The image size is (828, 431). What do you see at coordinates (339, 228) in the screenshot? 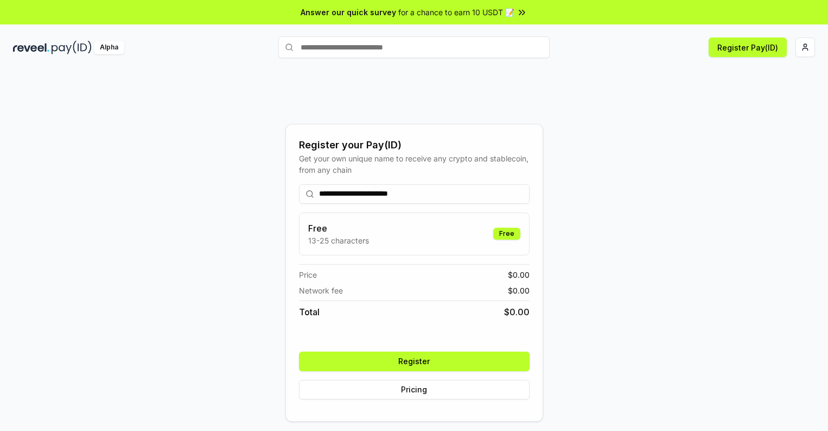
I see `h3: Free` at bounding box center [339, 228].